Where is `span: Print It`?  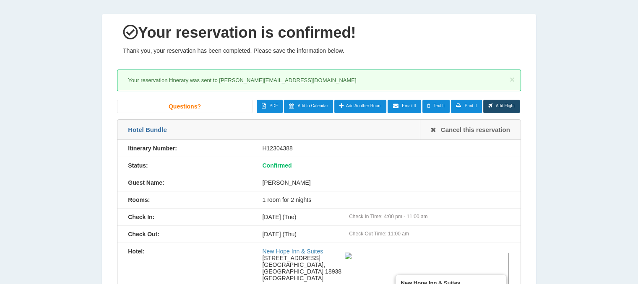 span: Print It is located at coordinates (471, 106).